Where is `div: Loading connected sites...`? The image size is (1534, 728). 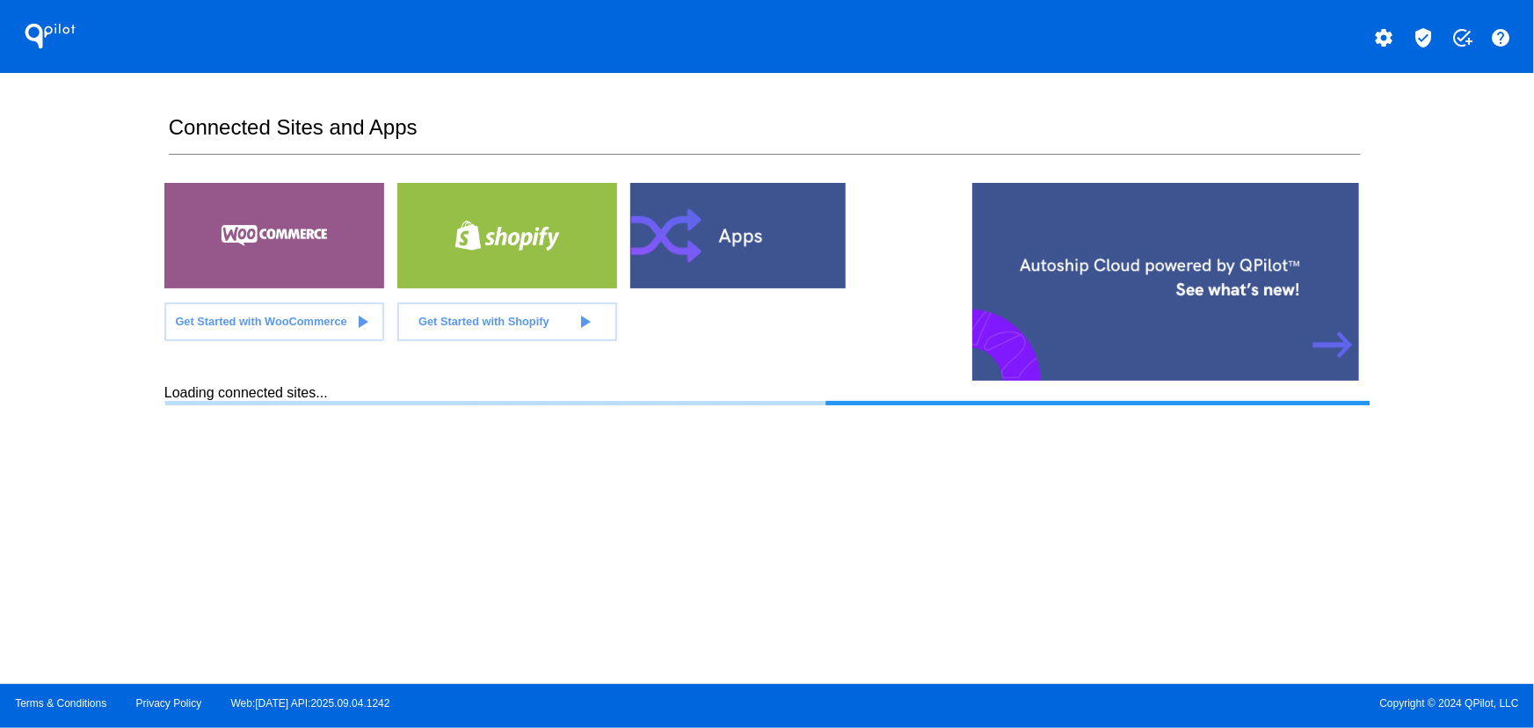 div: Loading connected sites... is located at coordinates (767, 395).